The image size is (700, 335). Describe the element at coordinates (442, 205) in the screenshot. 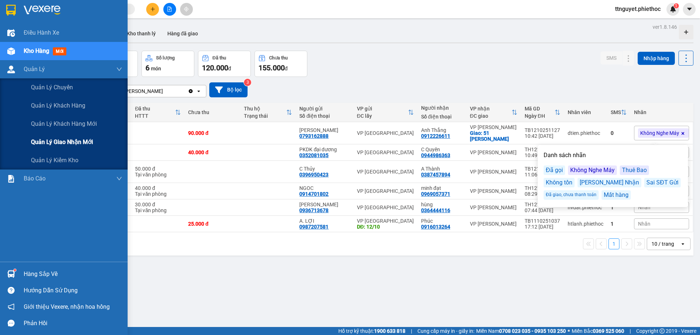

I see `div: hùng` at that location.